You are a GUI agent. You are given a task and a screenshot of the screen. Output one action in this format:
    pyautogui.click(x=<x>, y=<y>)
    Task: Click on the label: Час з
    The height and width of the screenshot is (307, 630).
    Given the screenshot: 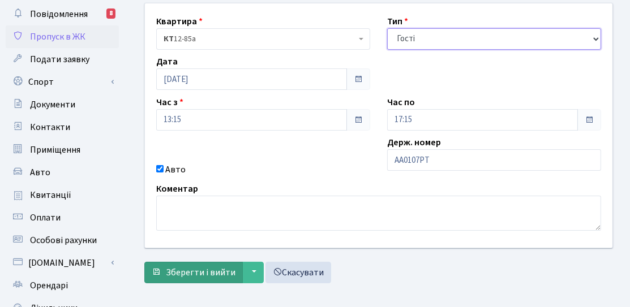 What is the action you would take?
    pyautogui.click(x=170, y=102)
    